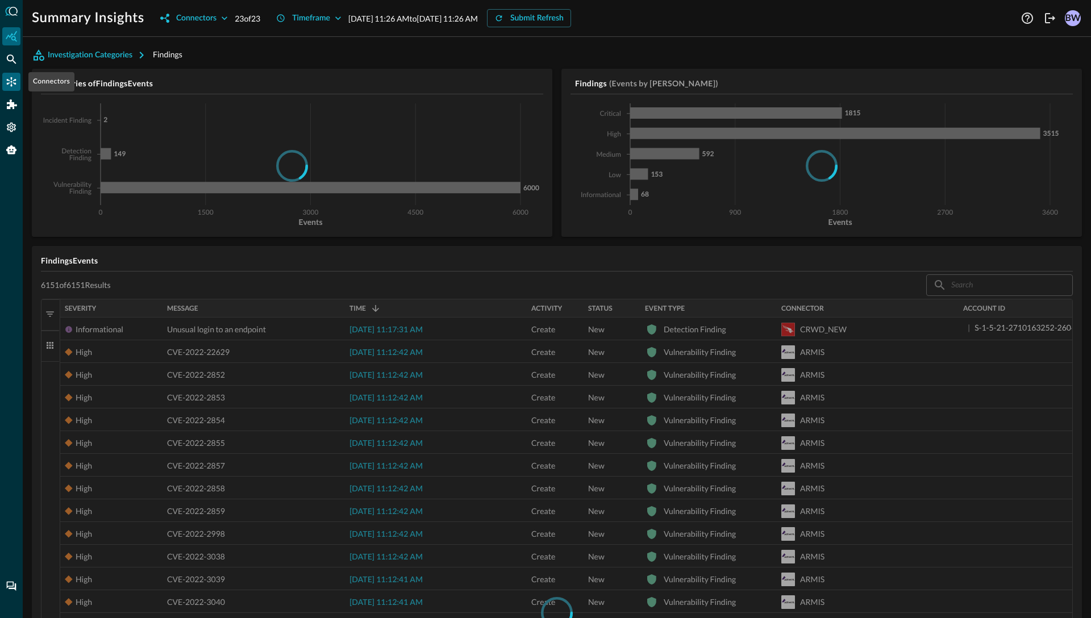 The image size is (1091, 618). Describe the element at coordinates (11, 36) in the screenshot. I see `div: Summary Insights` at that location.